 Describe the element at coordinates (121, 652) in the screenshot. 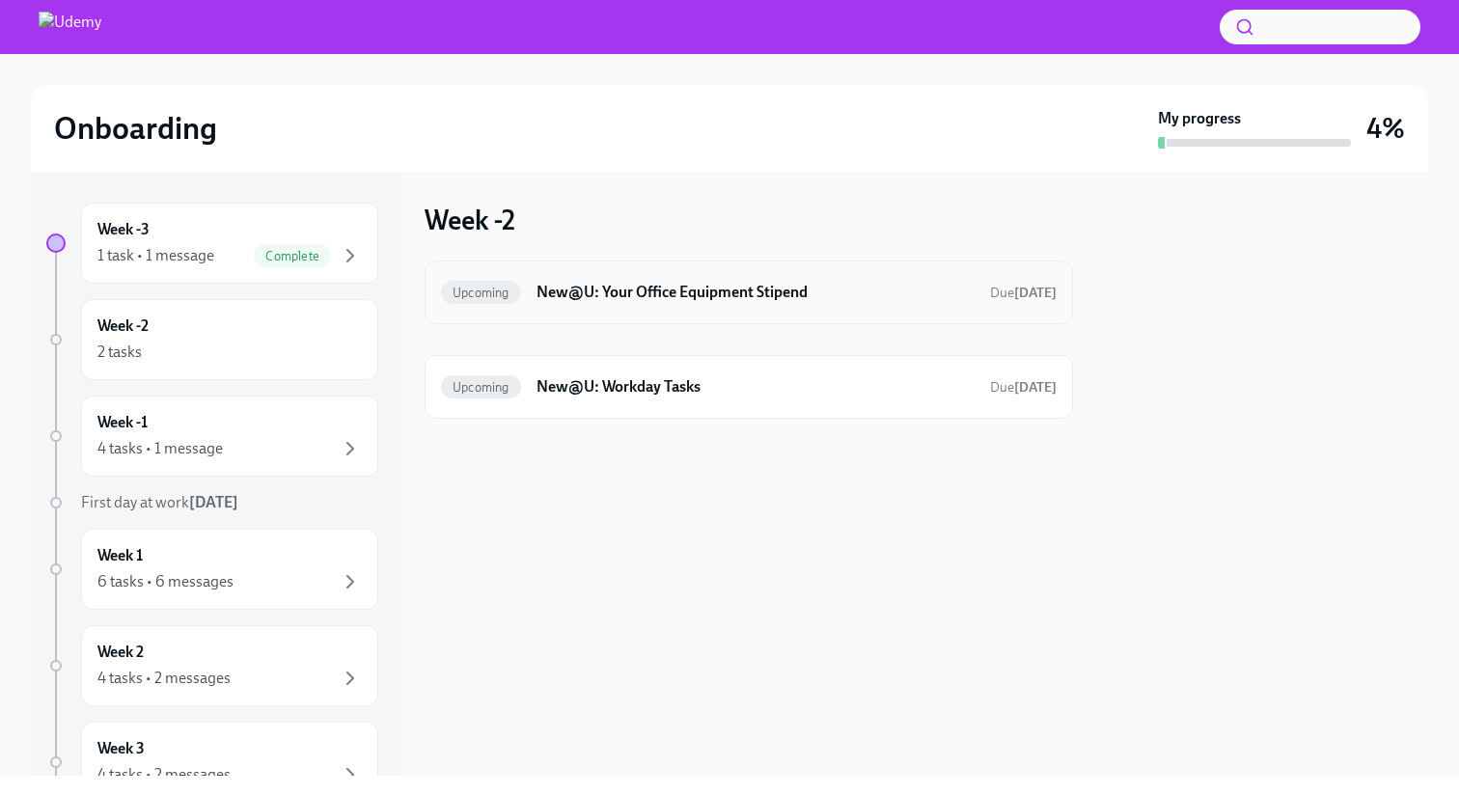

I see `h6: Week 2` at that location.